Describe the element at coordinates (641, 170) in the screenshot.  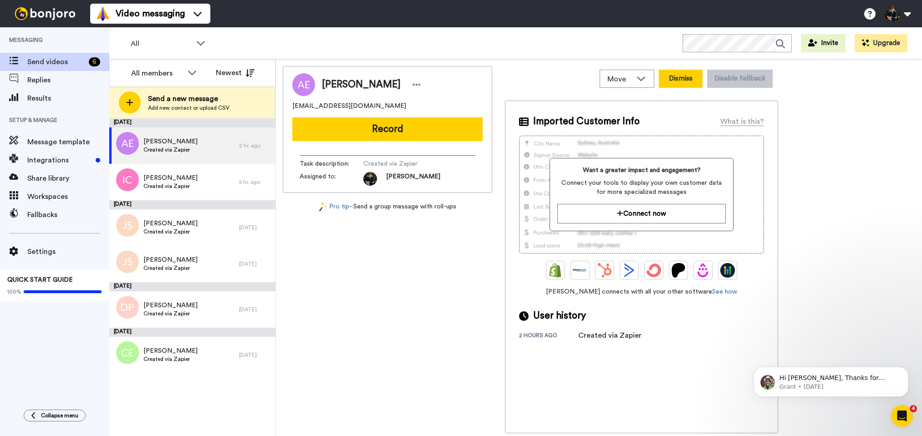
I see `span: Want a greater impact and engagement?` at that location.